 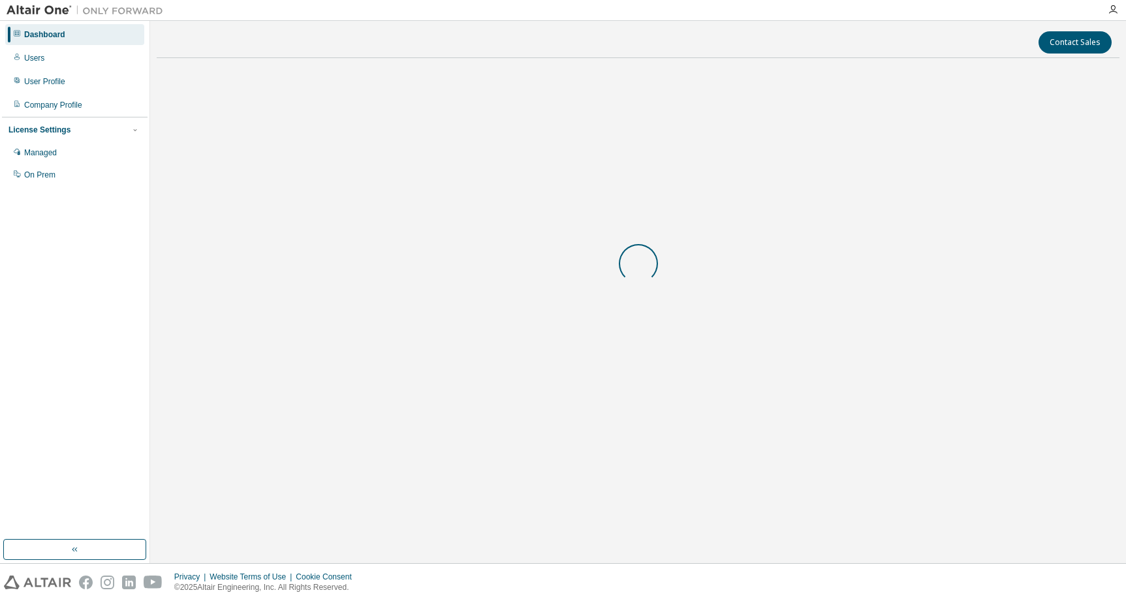 What do you see at coordinates (129, 582) in the screenshot?
I see `img: linkedin.svg` at bounding box center [129, 582].